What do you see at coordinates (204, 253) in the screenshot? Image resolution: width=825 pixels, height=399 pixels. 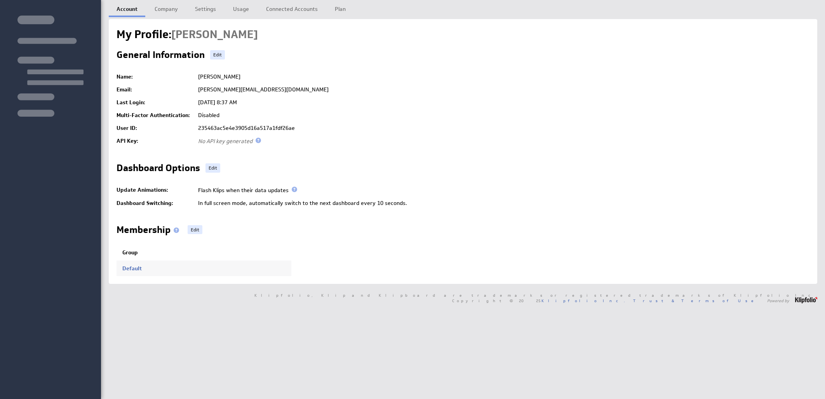 I see `th: Group` at bounding box center [204, 253].